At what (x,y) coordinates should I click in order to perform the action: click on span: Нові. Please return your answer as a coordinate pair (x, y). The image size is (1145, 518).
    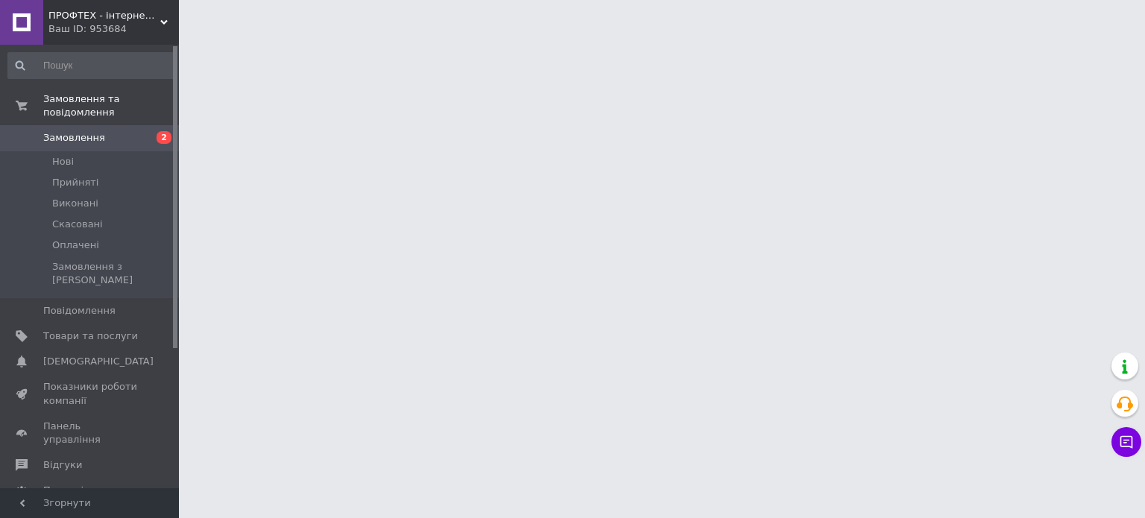
    Looking at the image, I should click on (63, 162).